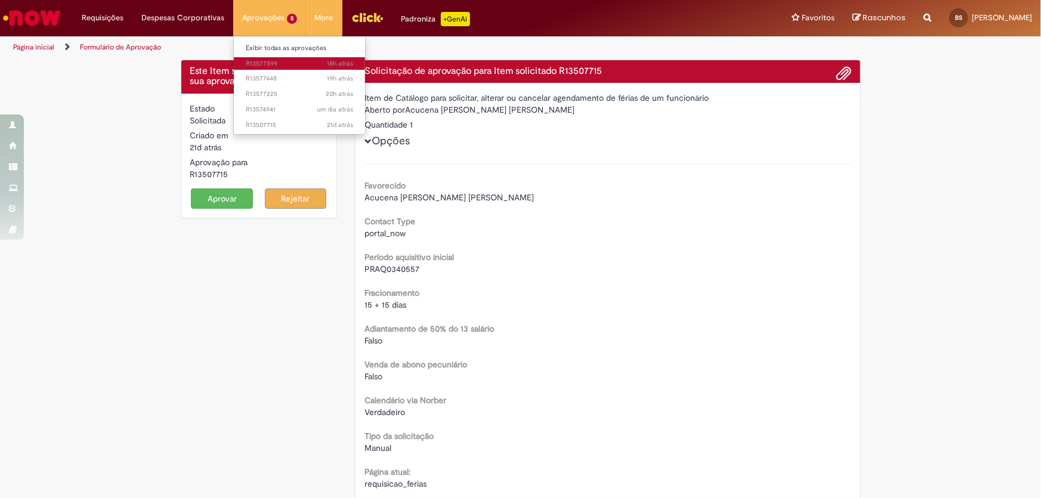  What do you see at coordinates (300, 85) in the screenshot?
I see `ul: Aprovações` at bounding box center [300, 85].